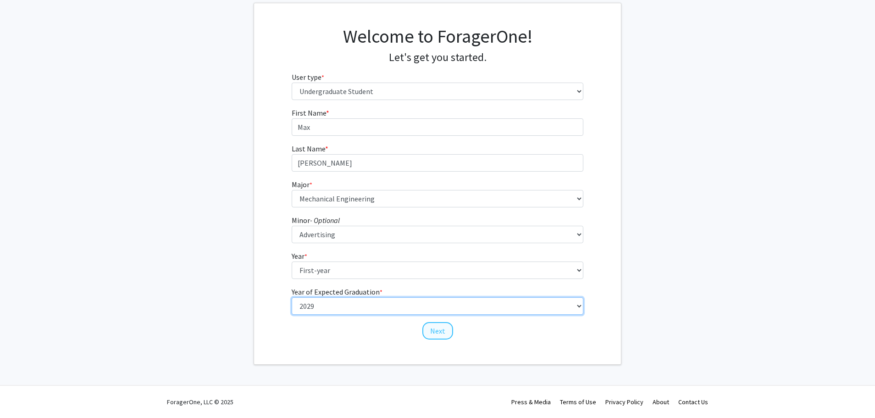  Describe the element at coordinates (437, 36) in the screenshot. I see `h1: Welcome to ForagerOne!` at that location.